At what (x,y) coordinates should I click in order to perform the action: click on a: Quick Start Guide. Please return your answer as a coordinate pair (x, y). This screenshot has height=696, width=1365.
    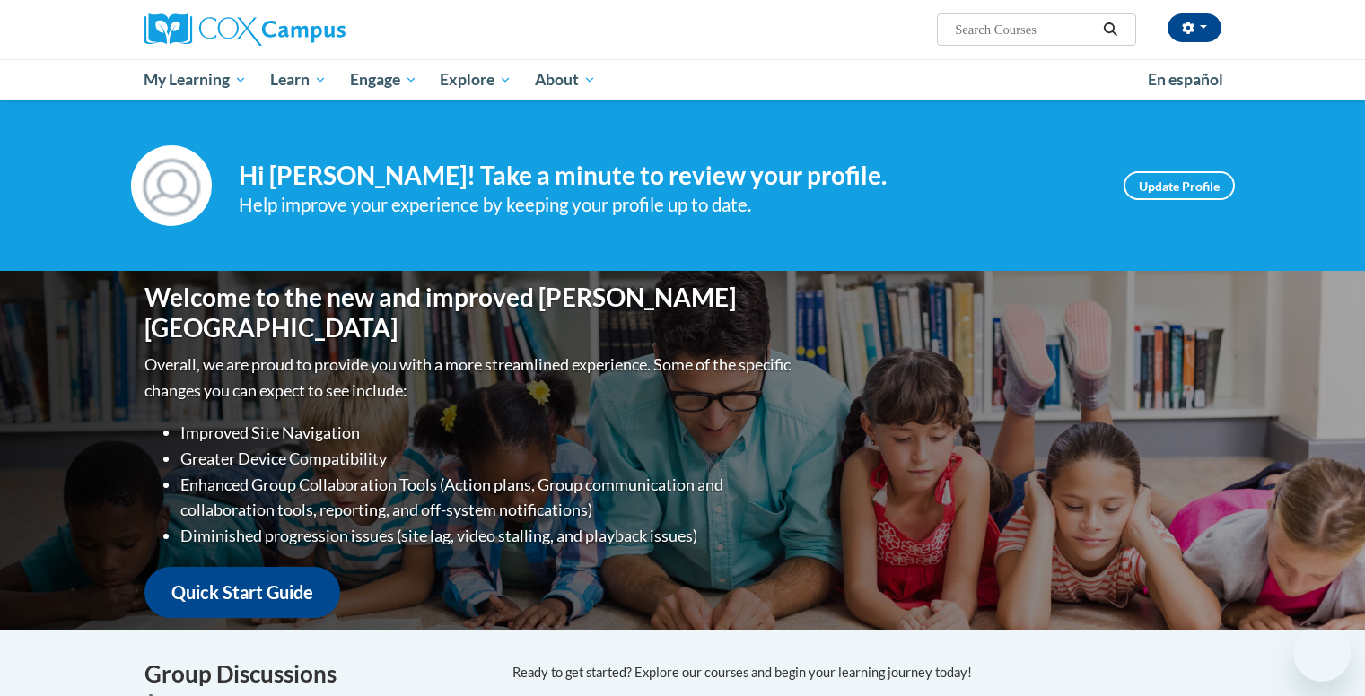
    Looking at the image, I should click on (242, 592).